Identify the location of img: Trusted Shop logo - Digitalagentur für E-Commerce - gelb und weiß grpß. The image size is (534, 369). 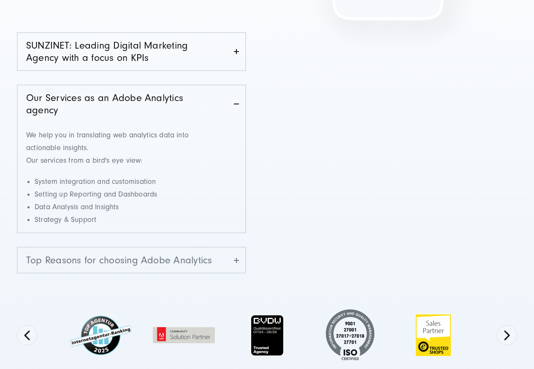
(433, 335).